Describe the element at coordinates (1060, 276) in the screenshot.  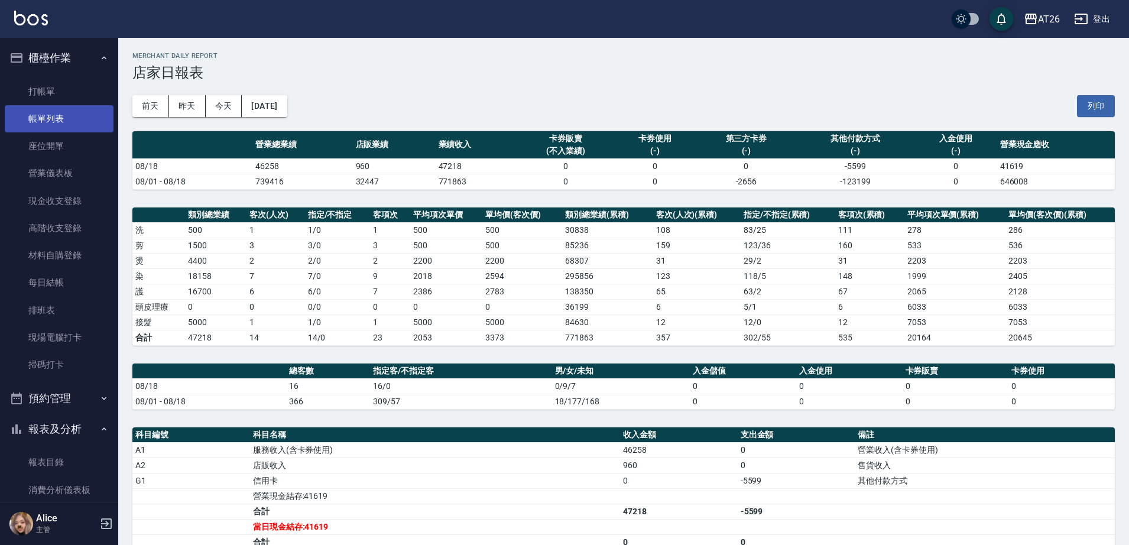
I see `td: 2405` at that location.